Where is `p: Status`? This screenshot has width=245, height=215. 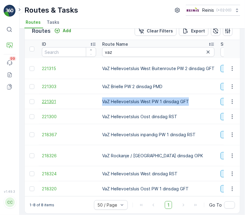 p: Status is located at coordinates (227, 44).